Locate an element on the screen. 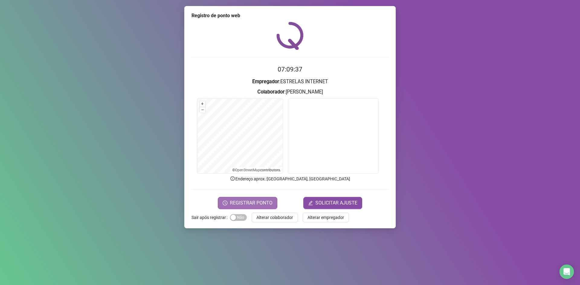 This screenshot has height=285, width=580. span: SOLICITAR AJUSTE is located at coordinates (336, 203).